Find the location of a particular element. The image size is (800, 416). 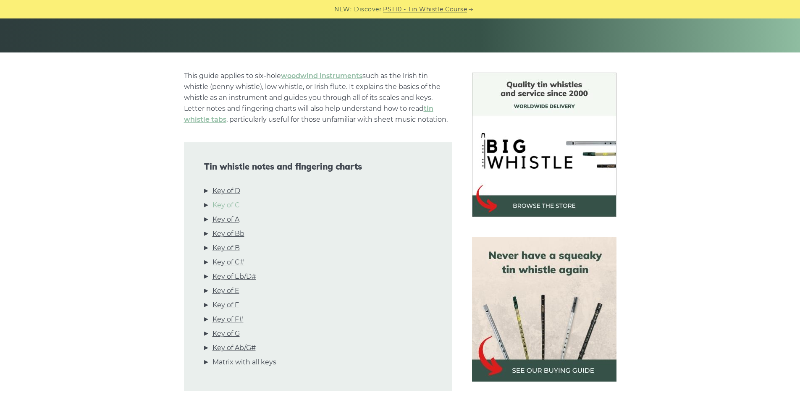

p: This guide applies to six-hole such as the Irish tin whistle (penny whistle), low whistle, or Iri... is located at coordinates (318, 98).